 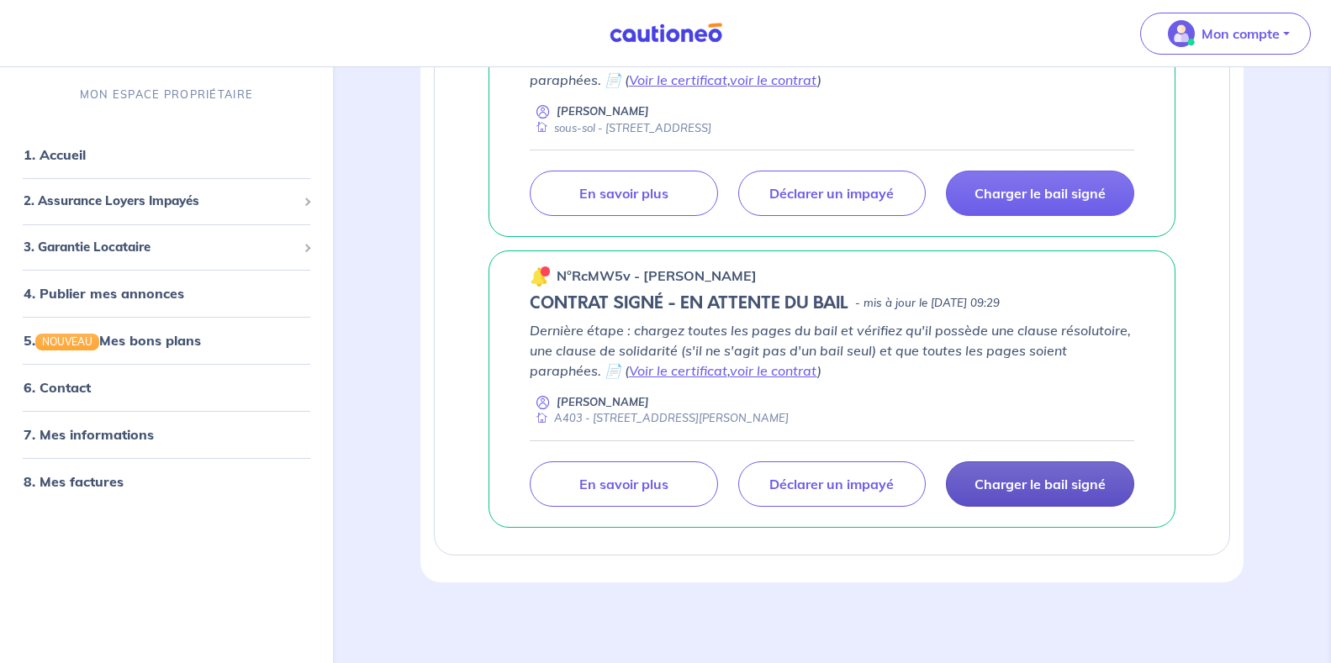 What do you see at coordinates (1225, 34) in the screenshot?
I see `button: illu_account_valid_menu.svgMon compte` at bounding box center [1225, 34].